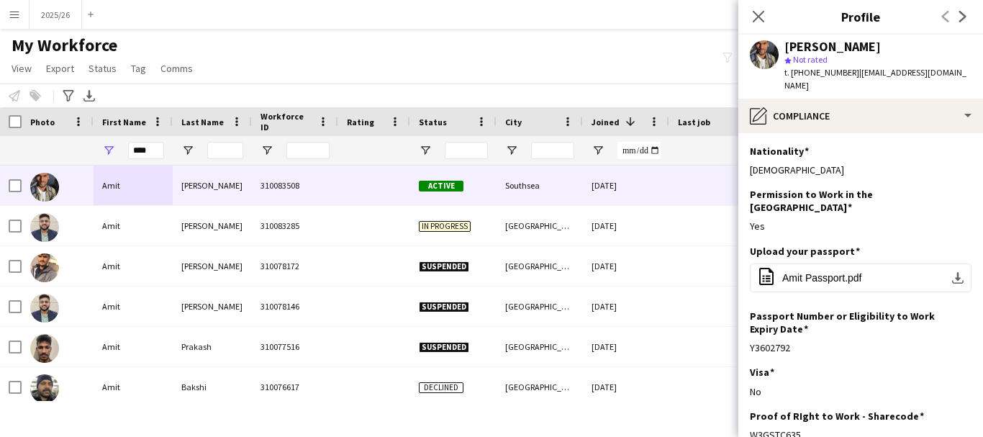 The height and width of the screenshot is (437, 983). I want to click on input: City Filter Input, so click(553, 150).